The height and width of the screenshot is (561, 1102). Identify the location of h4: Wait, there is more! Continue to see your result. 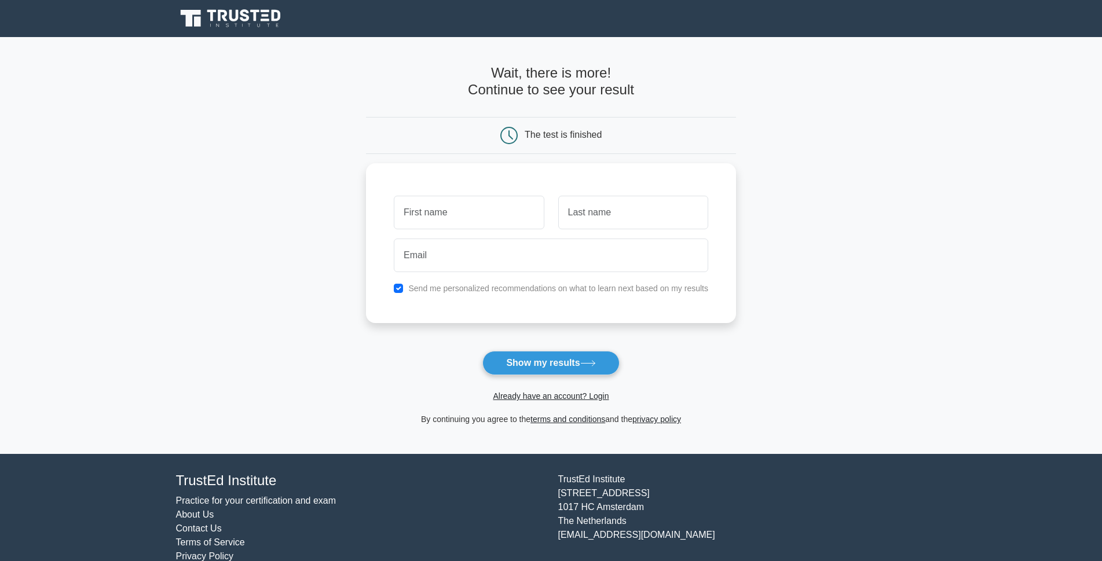
(551, 82).